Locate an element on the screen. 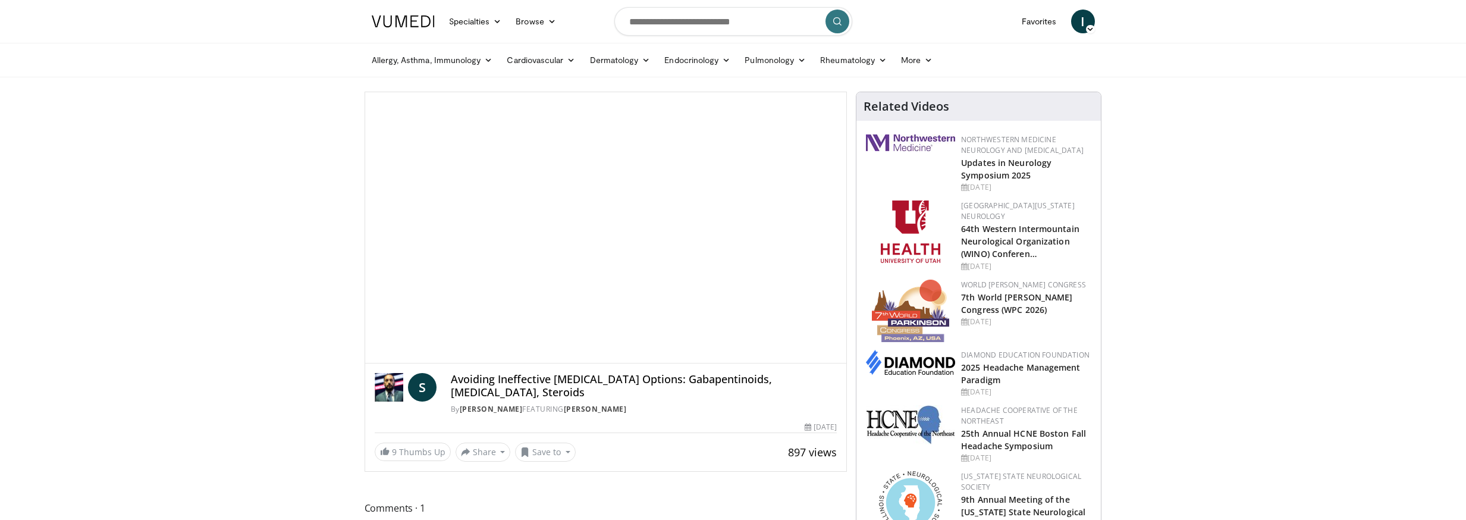 The width and height of the screenshot is (1466, 520). span: 897 views is located at coordinates (812, 452).